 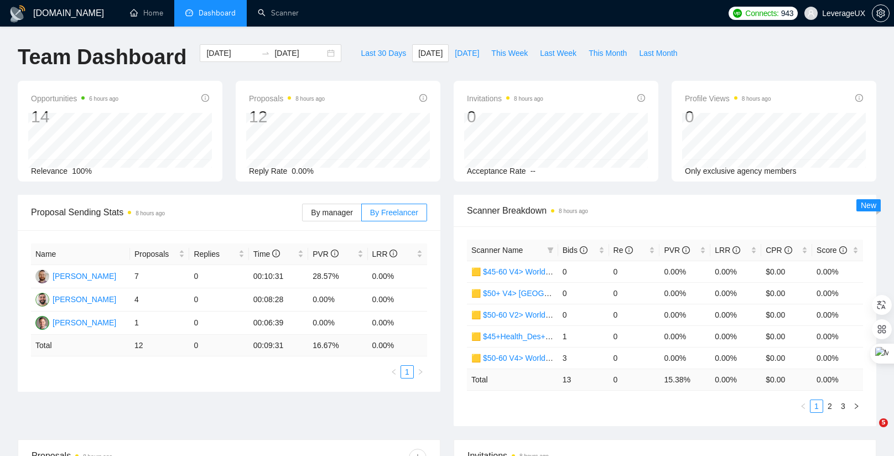 What do you see at coordinates (159, 300) in the screenshot?
I see `td: 4` at bounding box center [159, 300].